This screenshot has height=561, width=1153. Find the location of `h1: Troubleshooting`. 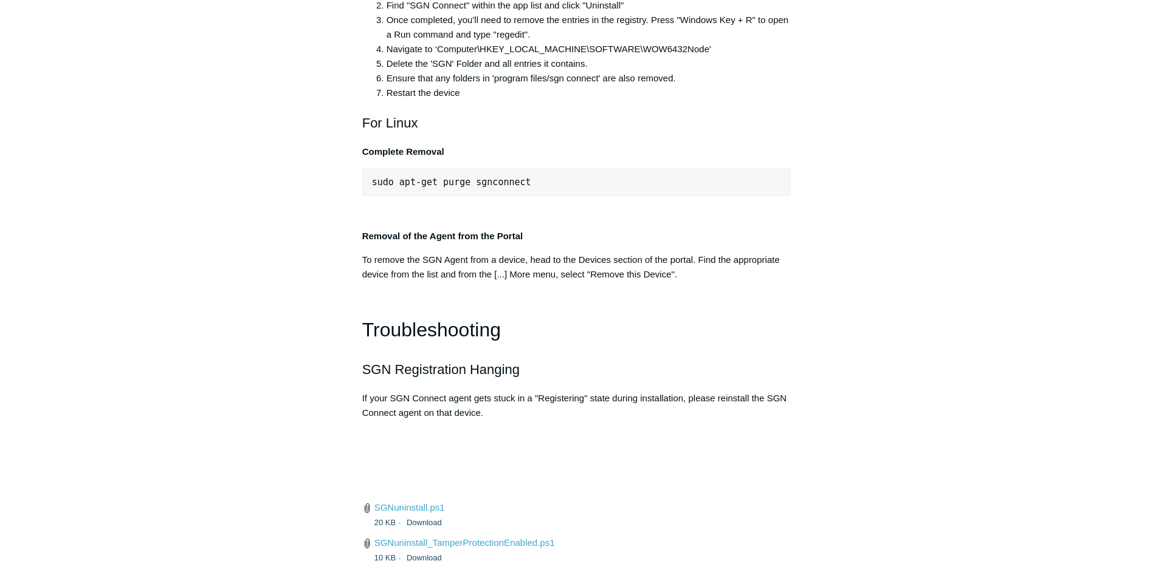

h1: Troubleshooting is located at coordinates (577, 330).